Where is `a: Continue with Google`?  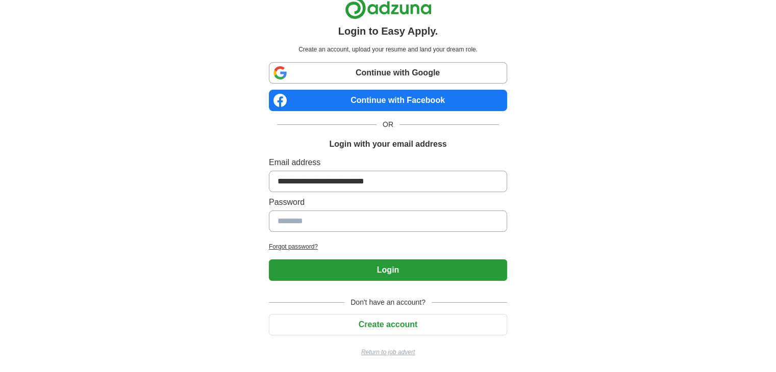
a: Continue with Google is located at coordinates (388, 73).